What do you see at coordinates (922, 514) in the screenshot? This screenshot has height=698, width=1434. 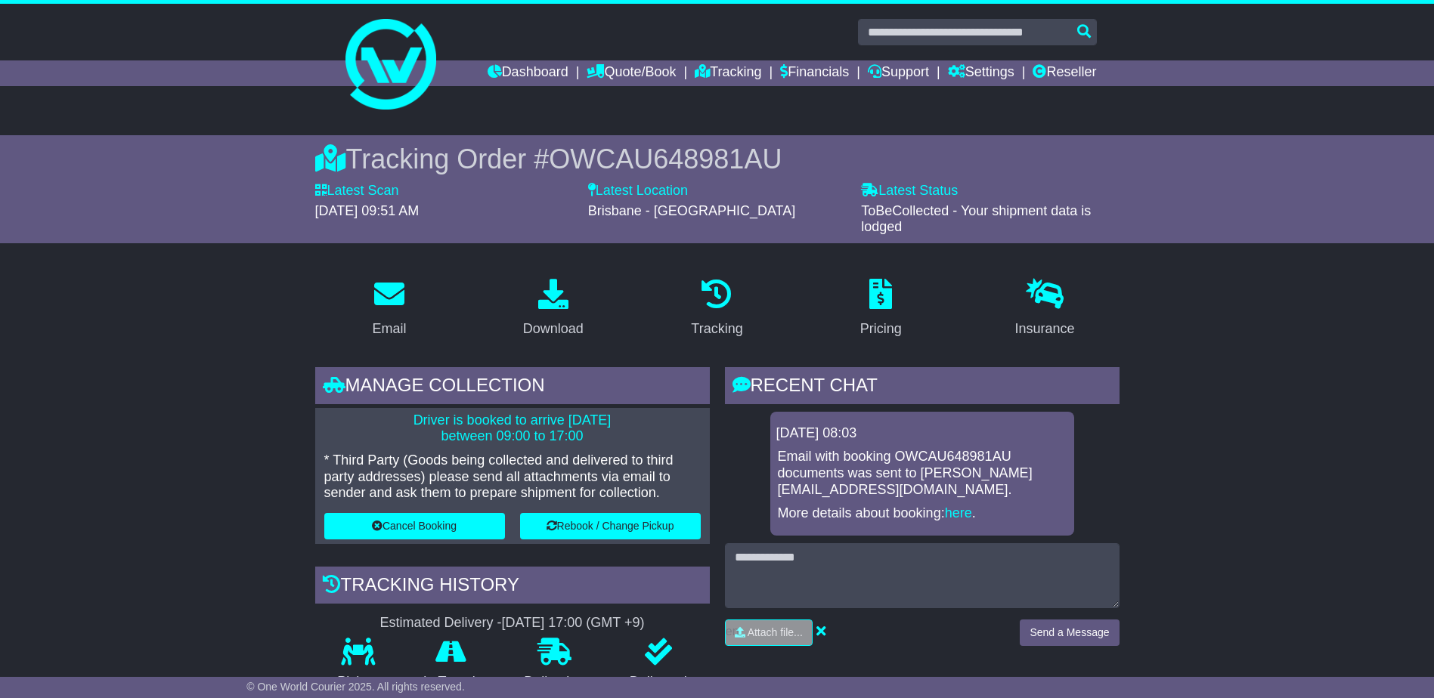 I see `p: More details about booking: .` at bounding box center [922, 514].